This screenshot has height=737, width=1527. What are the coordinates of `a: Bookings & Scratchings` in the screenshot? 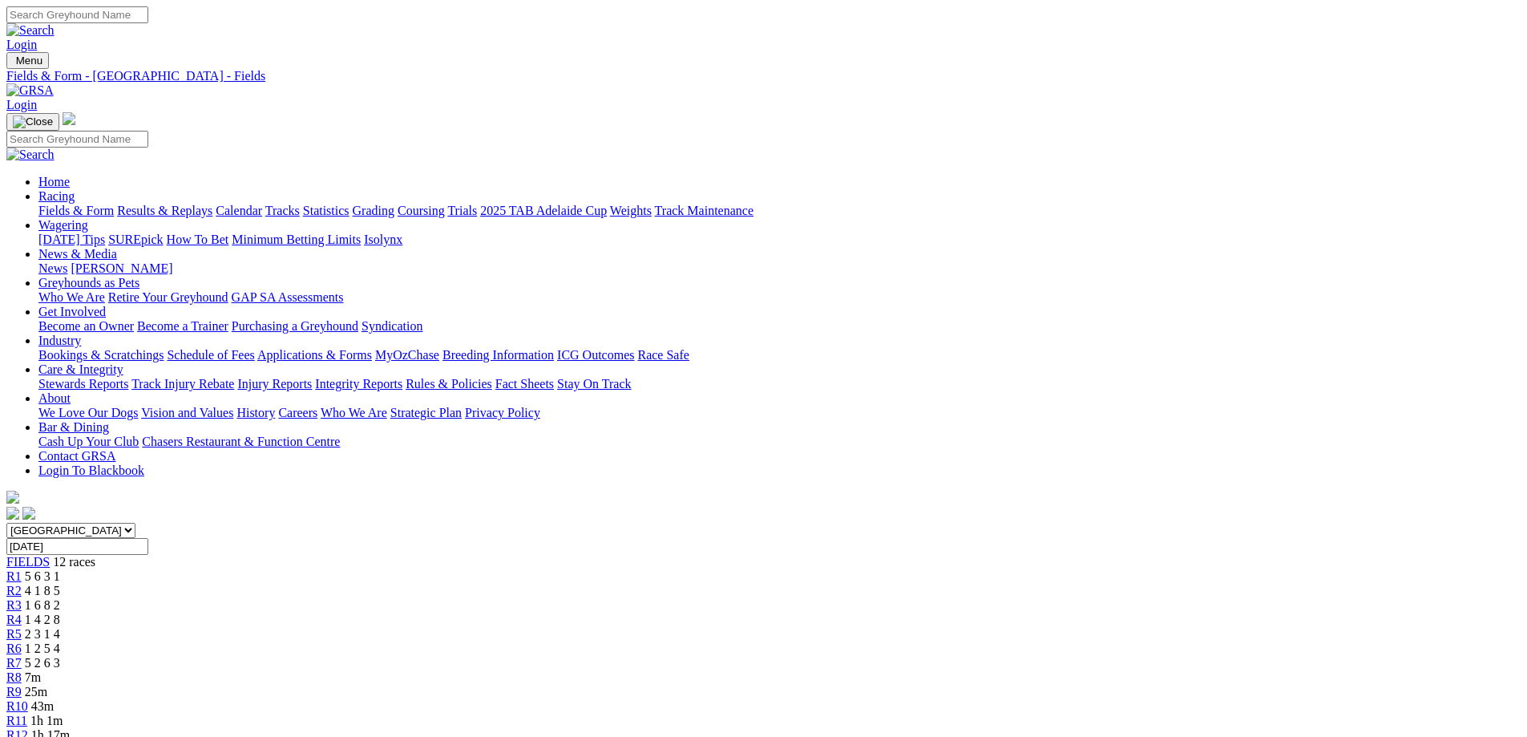 It's located at (101, 354).